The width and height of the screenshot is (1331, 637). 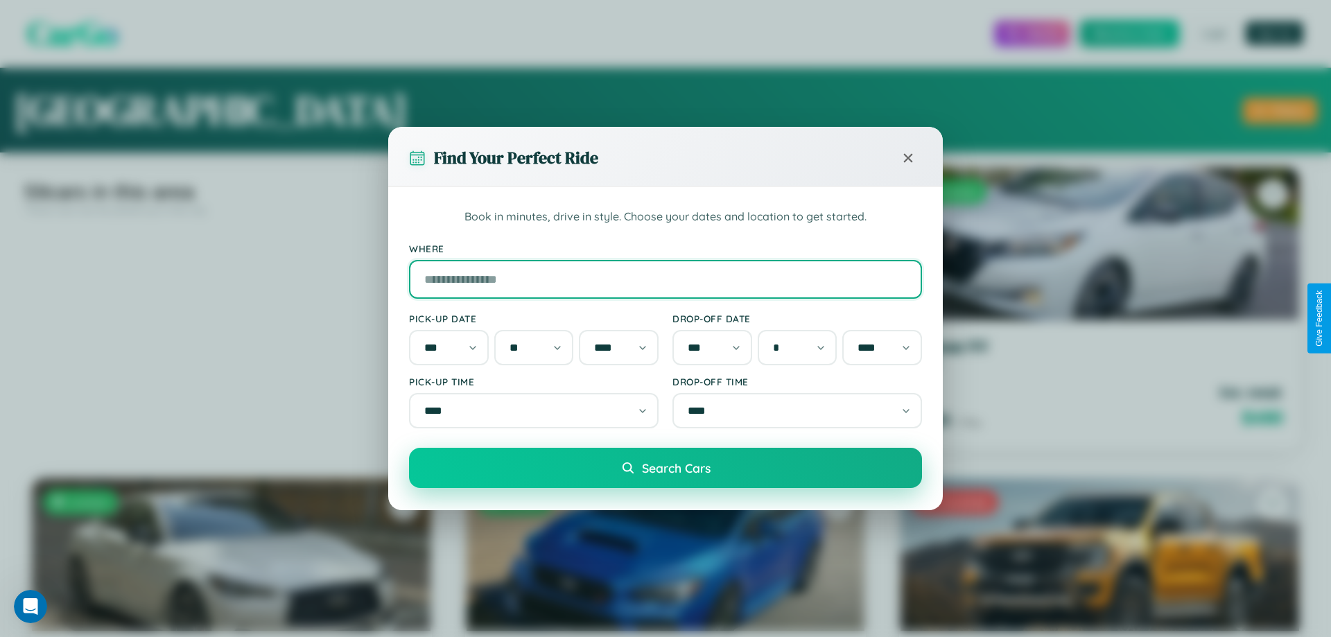 I want to click on label: Where, so click(x=666, y=248).